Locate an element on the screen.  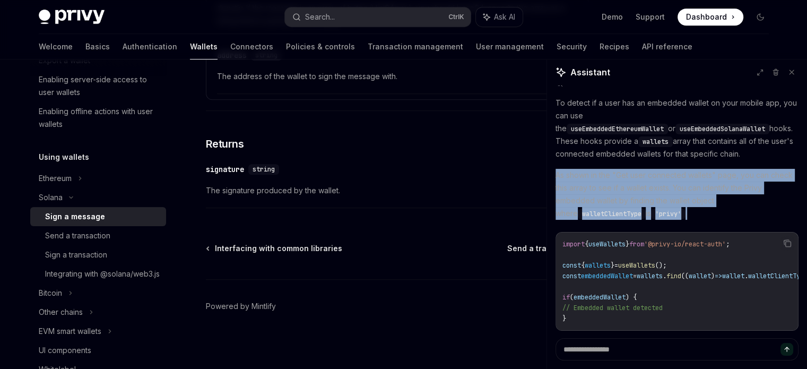
a: Transaction management is located at coordinates (415, 47).